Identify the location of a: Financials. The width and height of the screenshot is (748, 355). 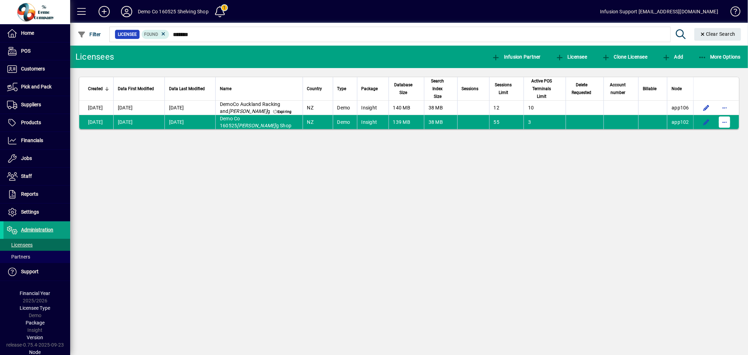
(37, 141).